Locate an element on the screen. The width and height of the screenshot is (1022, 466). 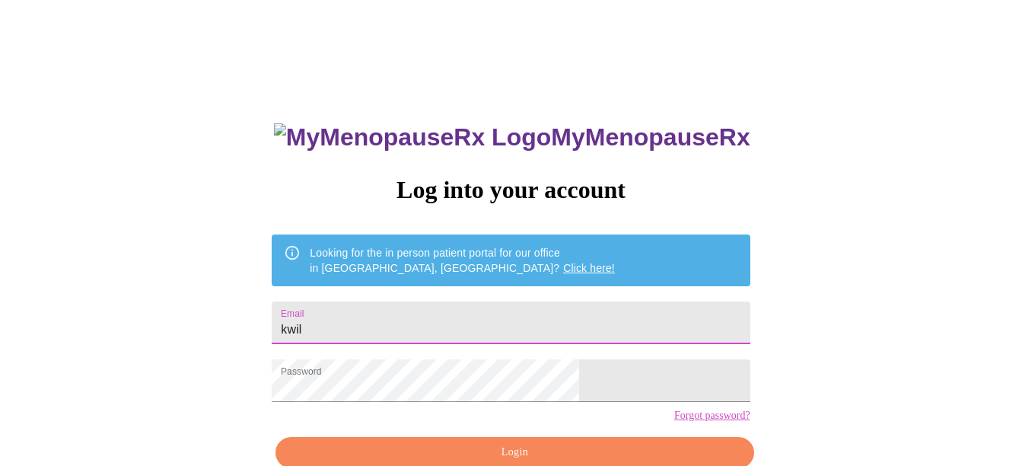
img: MyMenopauseRx Logo is located at coordinates (412, 137).